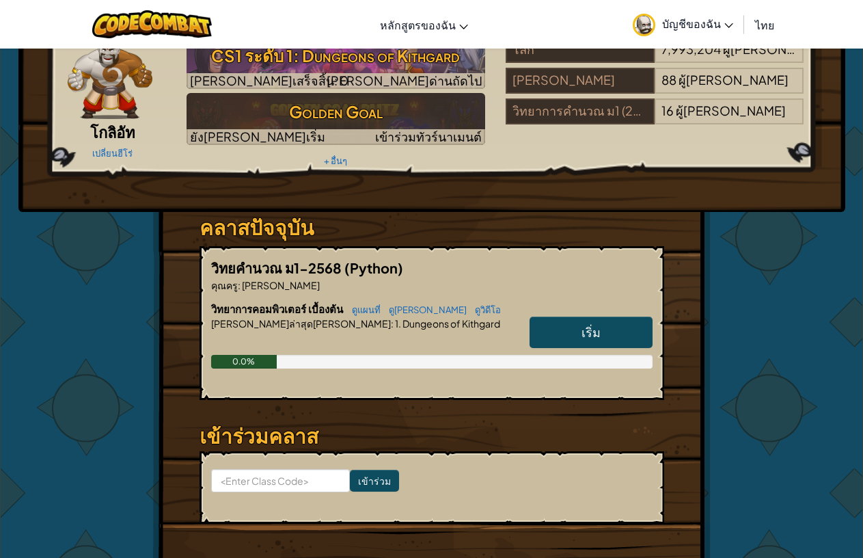 Image resolution: width=863 pixels, height=558 pixels. I want to click on a: เปลี่ยนฮีโร่, so click(112, 153).